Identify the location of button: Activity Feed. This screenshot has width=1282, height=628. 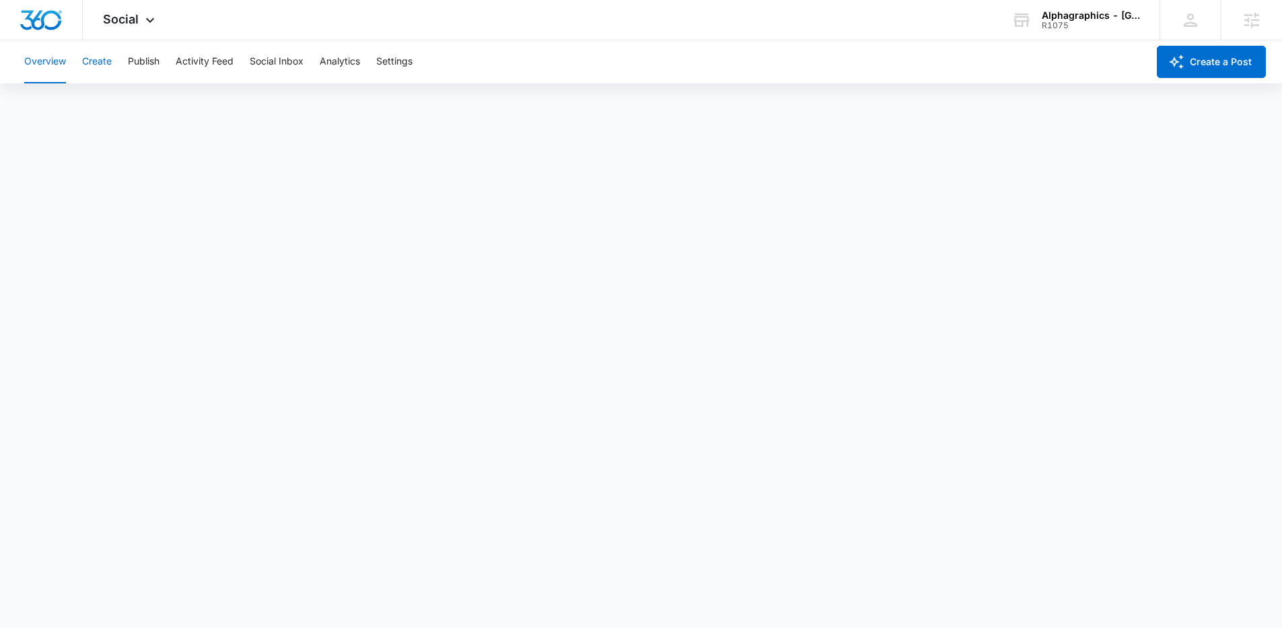
(205, 62).